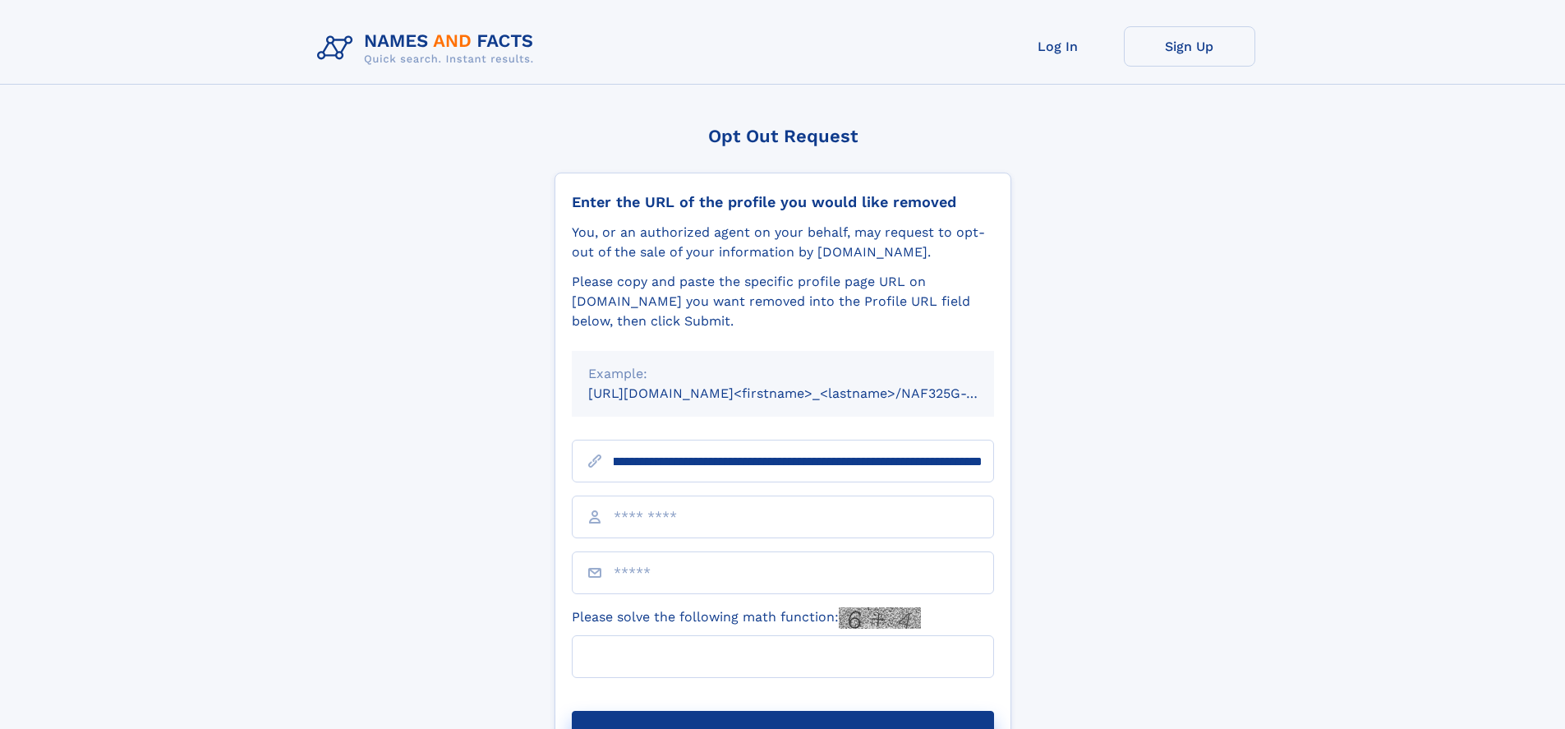  What do you see at coordinates (783, 136) in the screenshot?
I see `div: Opt Out Request` at bounding box center [783, 136].